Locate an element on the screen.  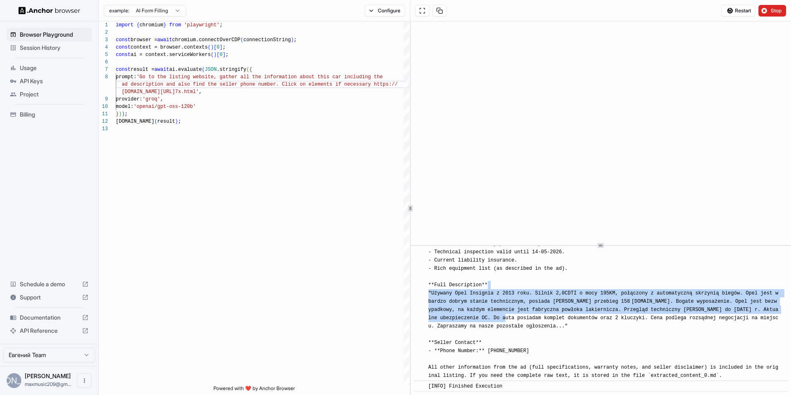
span: import is located at coordinates (124, 25).